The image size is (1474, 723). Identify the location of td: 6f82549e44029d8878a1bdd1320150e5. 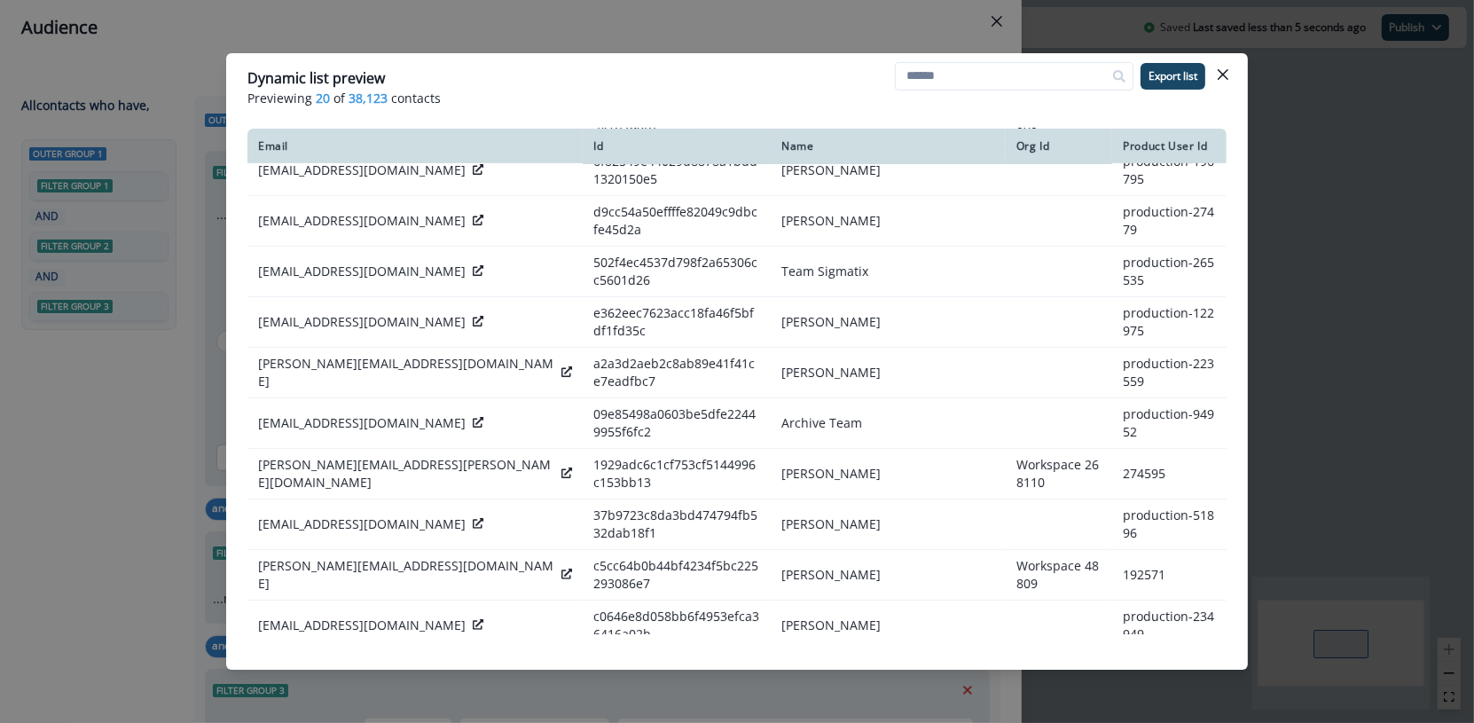
(677, 170).